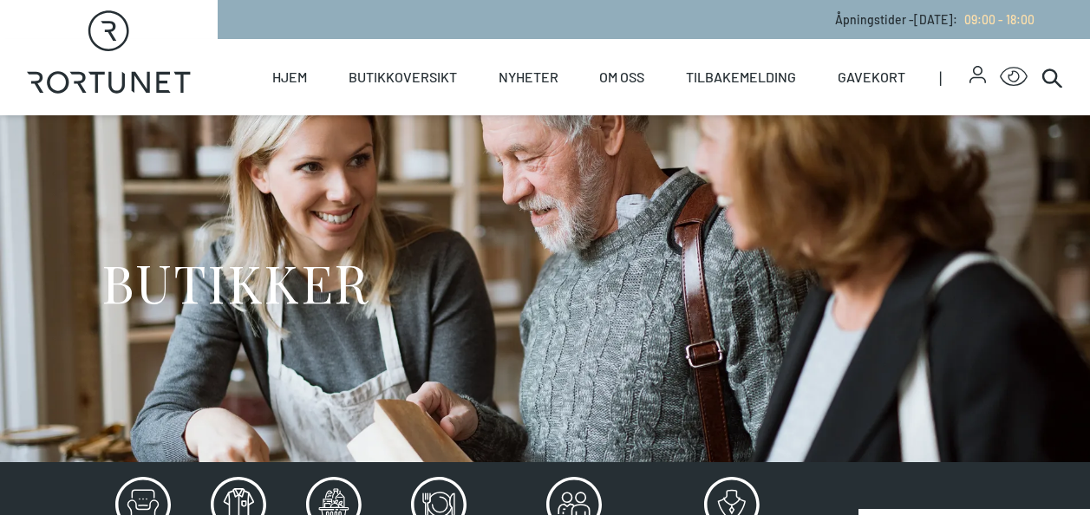 The height and width of the screenshot is (515, 1090). What do you see at coordinates (1013, 77) in the screenshot?
I see `button: Open Accessibility Menu` at bounding box center [1013, 77].